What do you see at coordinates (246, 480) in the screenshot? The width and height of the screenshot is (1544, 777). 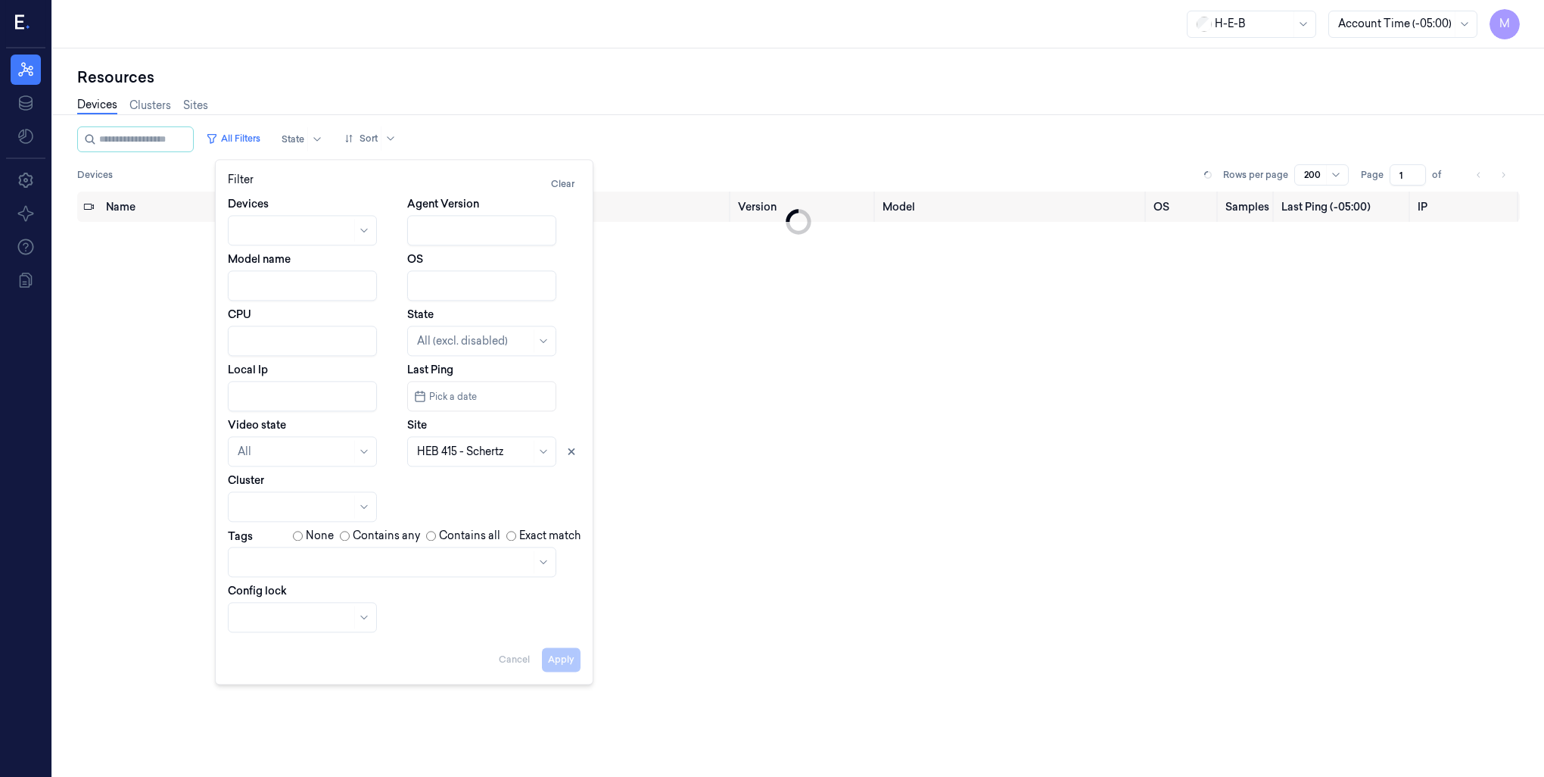 I see `label: Cluster` at bounding box center [246, 480].